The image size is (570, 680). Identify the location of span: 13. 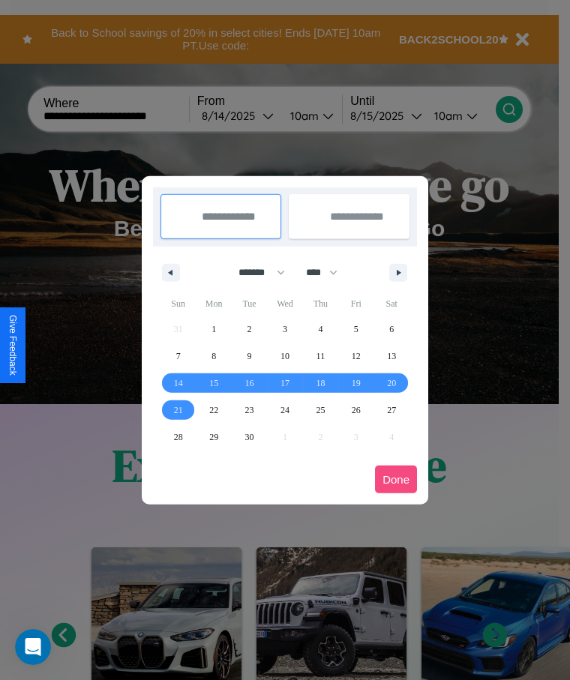
(391, 356).